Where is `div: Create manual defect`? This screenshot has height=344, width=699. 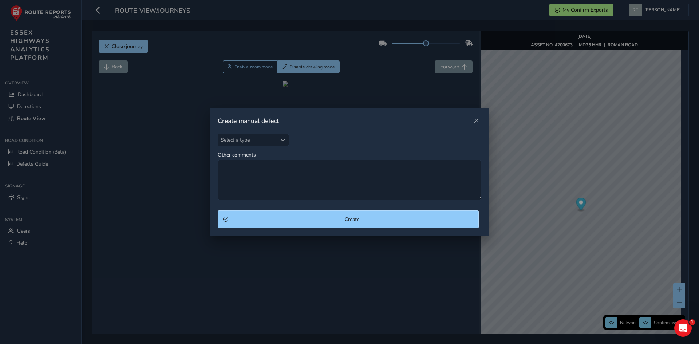 div: Create manual defect is located at coordinates (345, 121).